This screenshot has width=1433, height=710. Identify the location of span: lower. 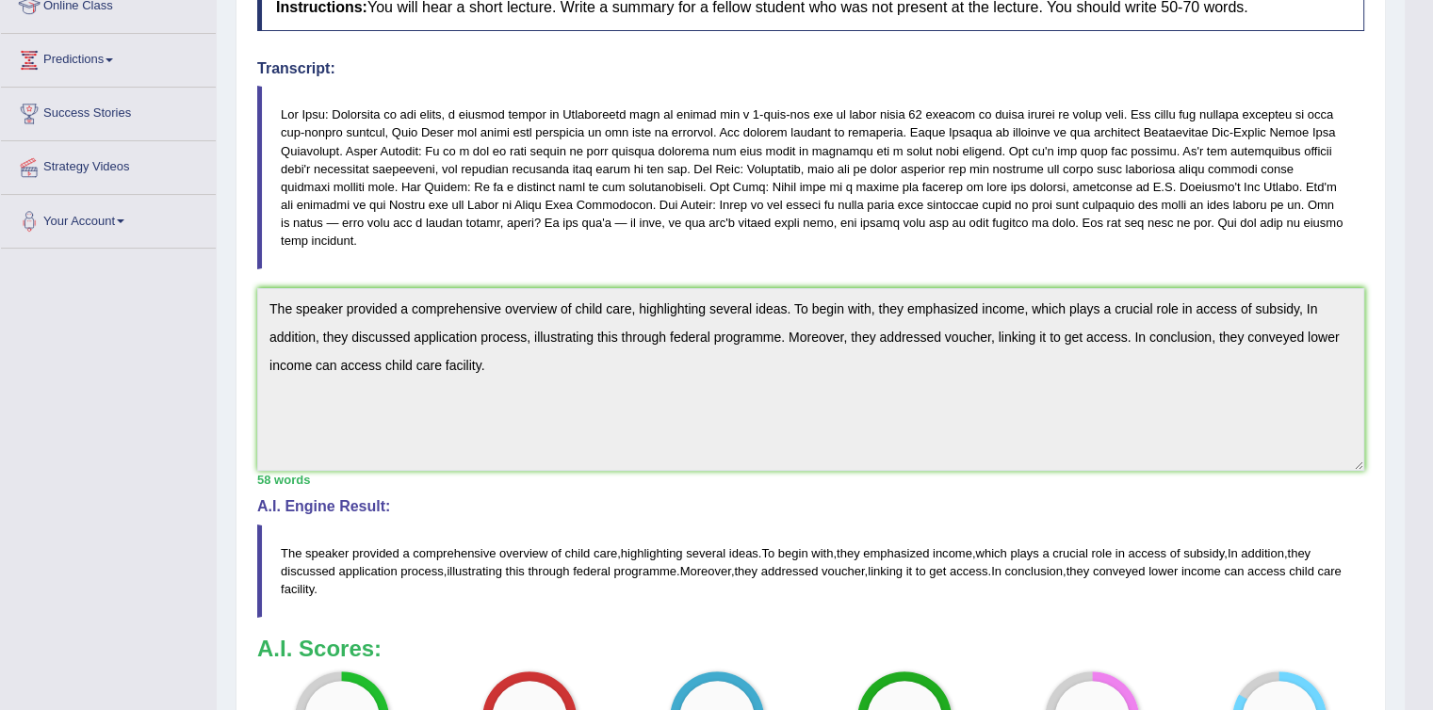
(1163, 571).